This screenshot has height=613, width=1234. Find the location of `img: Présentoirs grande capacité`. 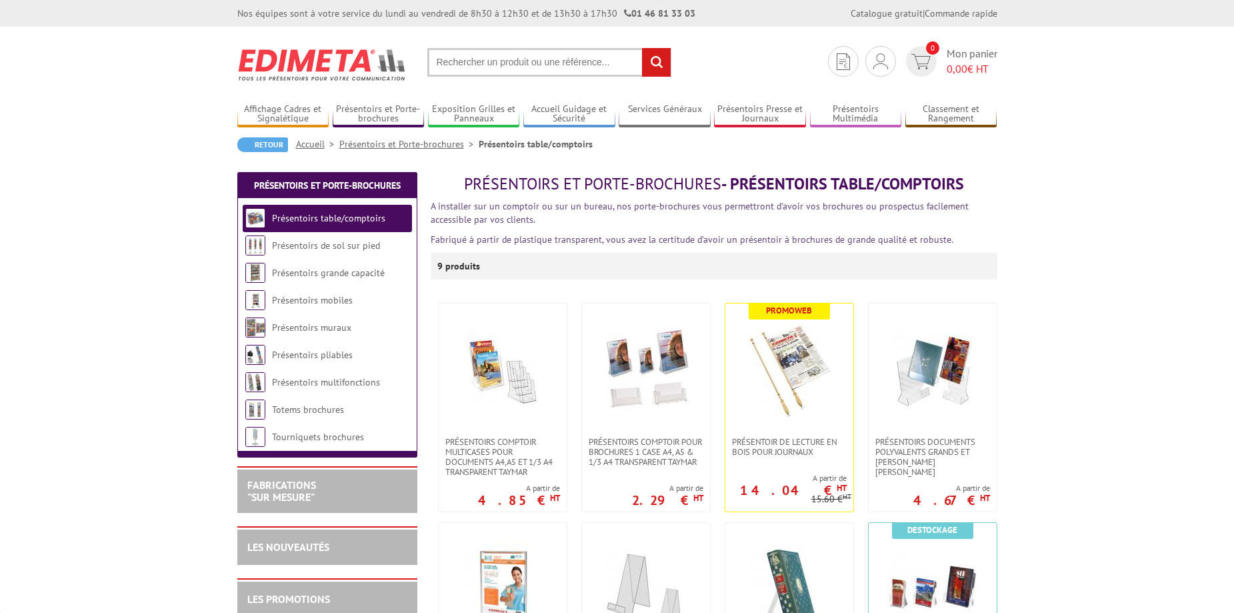

img: Présentoirs grande capacité is located at coordinates (255, 273).